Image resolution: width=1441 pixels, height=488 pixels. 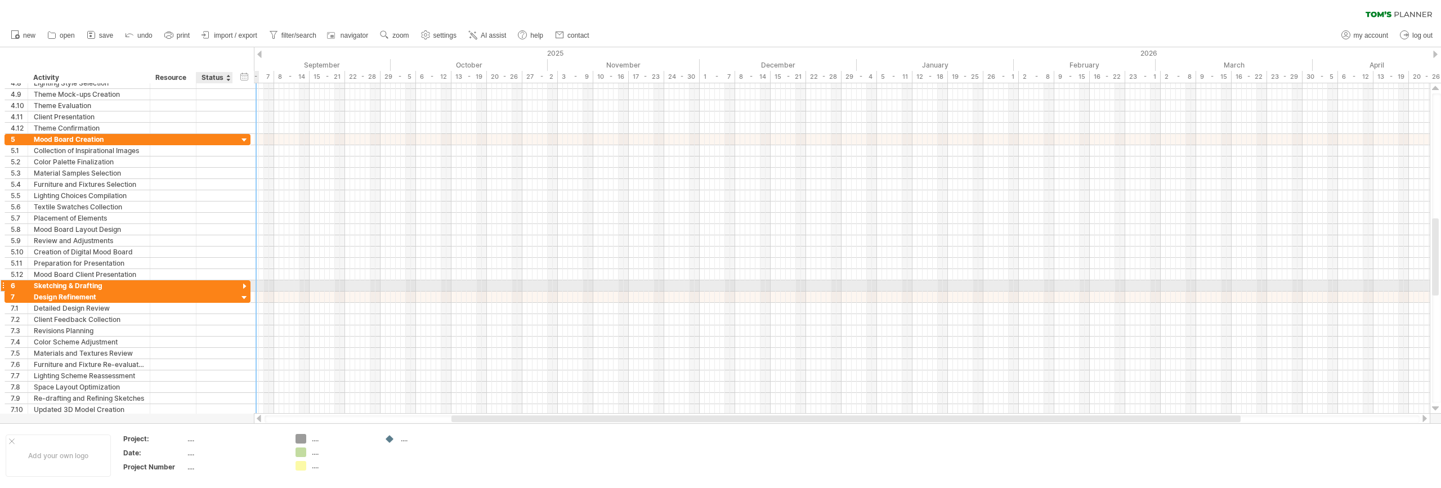 I want to click on div: Mood Board Creation, so click(x=89, y=139).